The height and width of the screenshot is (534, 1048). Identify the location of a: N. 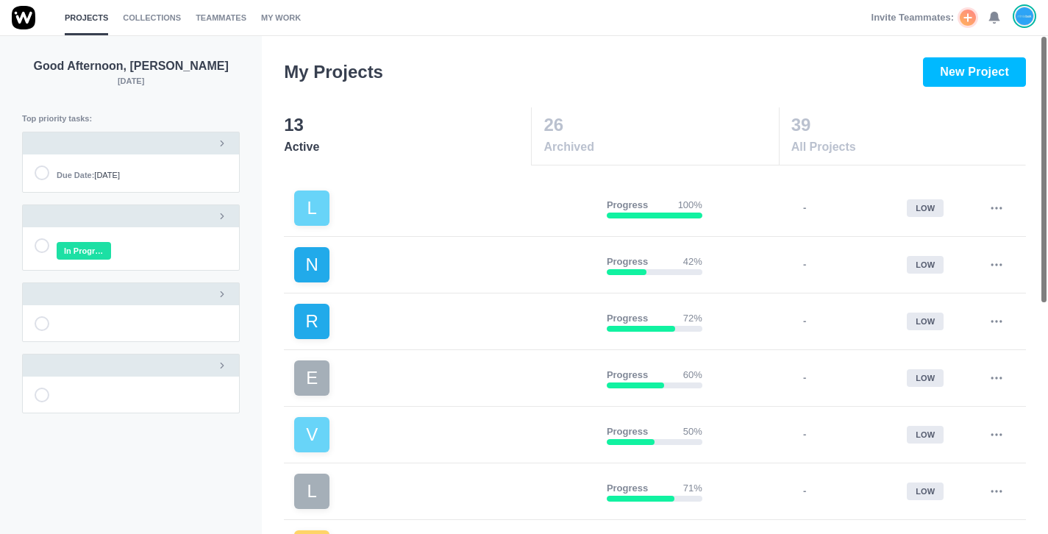
(444, 265).